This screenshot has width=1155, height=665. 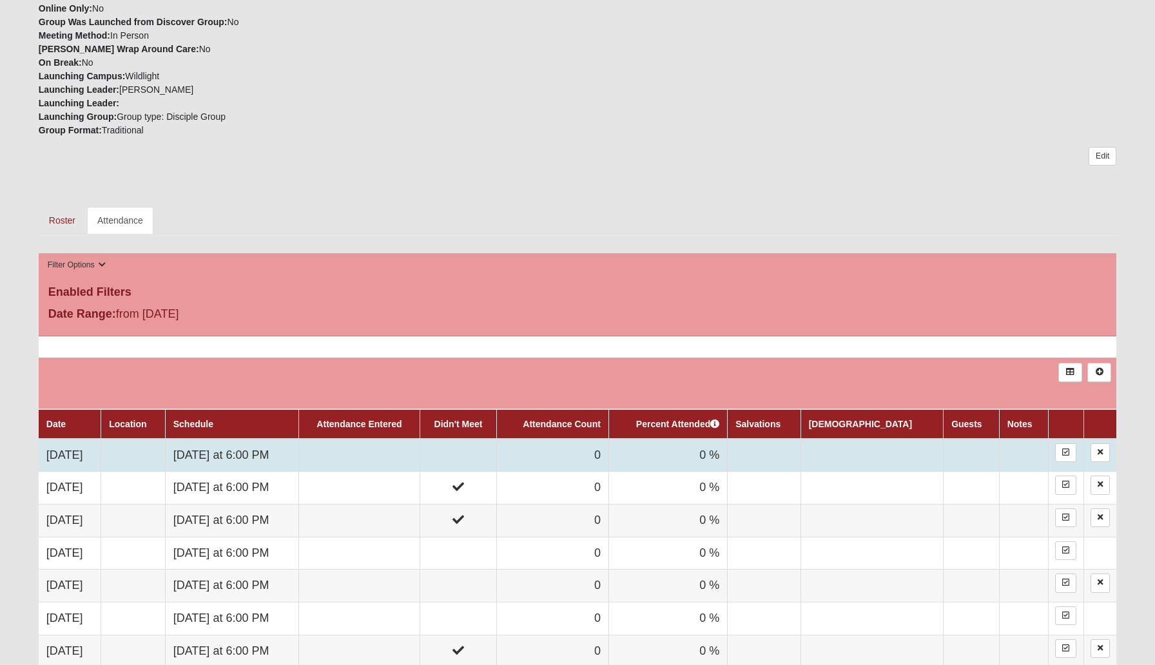 What do you see at coordinates (60, 63) in the screenshot?
I see `strong: On Break:` at bounding box center [60, 63].